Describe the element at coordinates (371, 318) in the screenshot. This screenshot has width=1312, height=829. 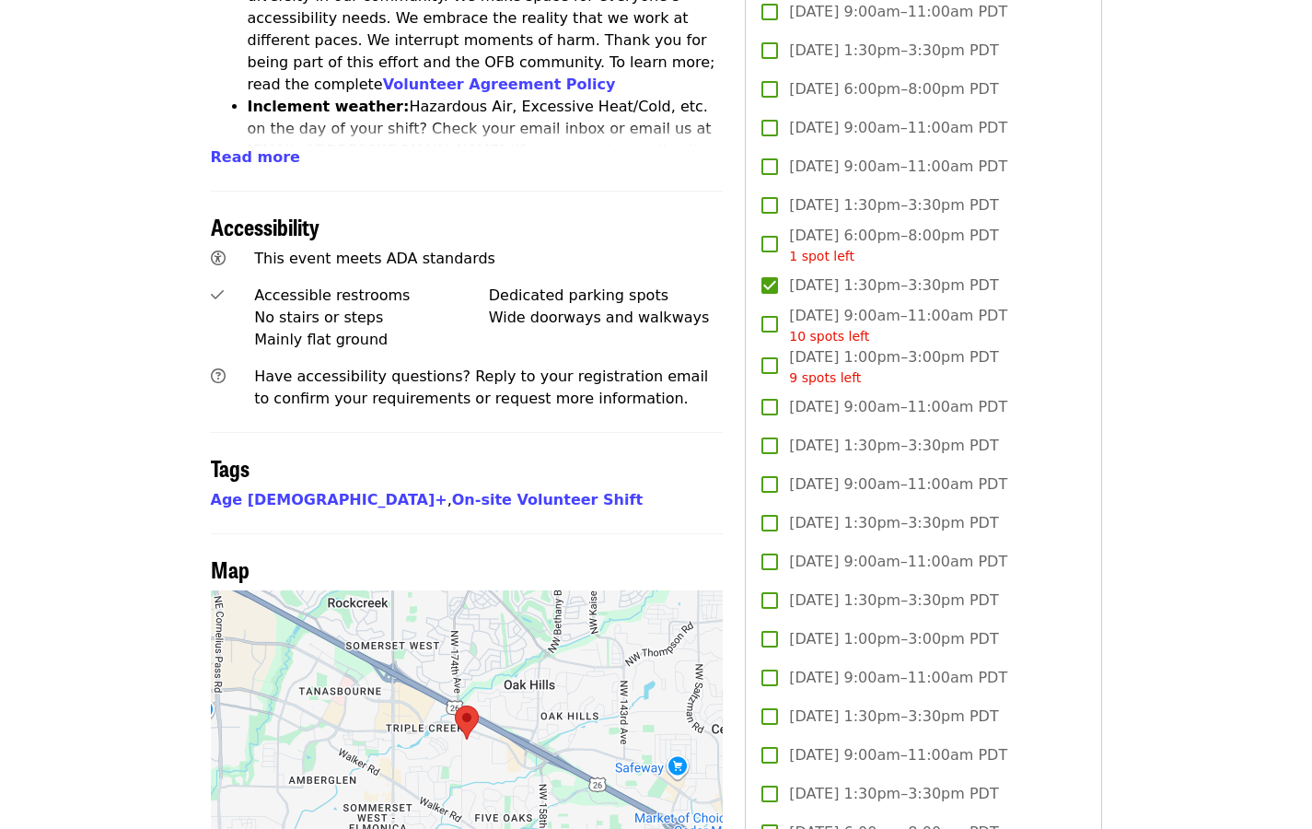
I see `div: No stairs or steps` at that location.